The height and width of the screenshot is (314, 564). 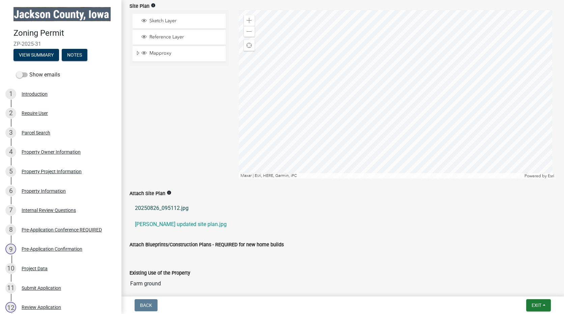 What do you see at coordinates (52, 249) in the screenshot?
I see `div: Pre-Application Confirmation` at bounding box center [52, 249].